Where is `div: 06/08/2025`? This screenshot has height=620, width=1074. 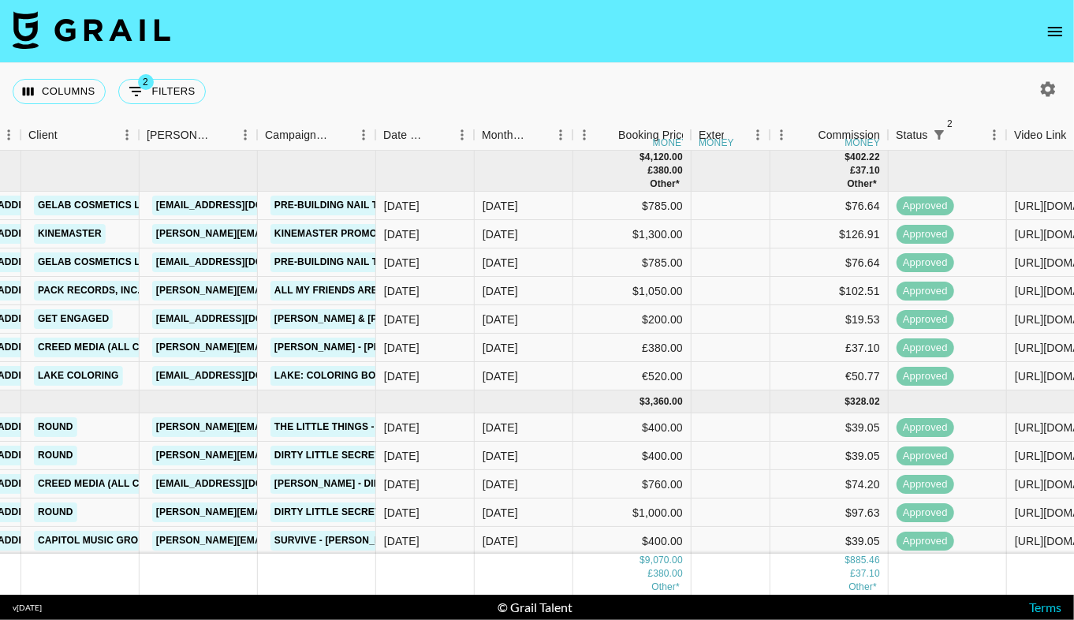
div: 06/08/2025 is located at coordinates (401, 376).